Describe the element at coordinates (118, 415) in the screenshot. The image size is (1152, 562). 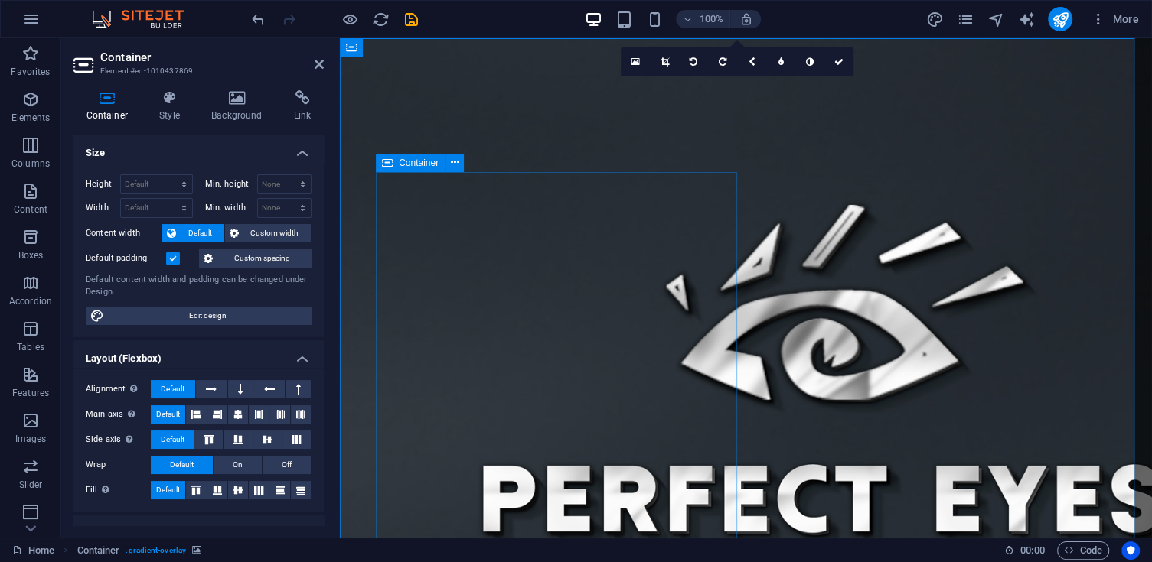
I see `label: Main axis` at that location.